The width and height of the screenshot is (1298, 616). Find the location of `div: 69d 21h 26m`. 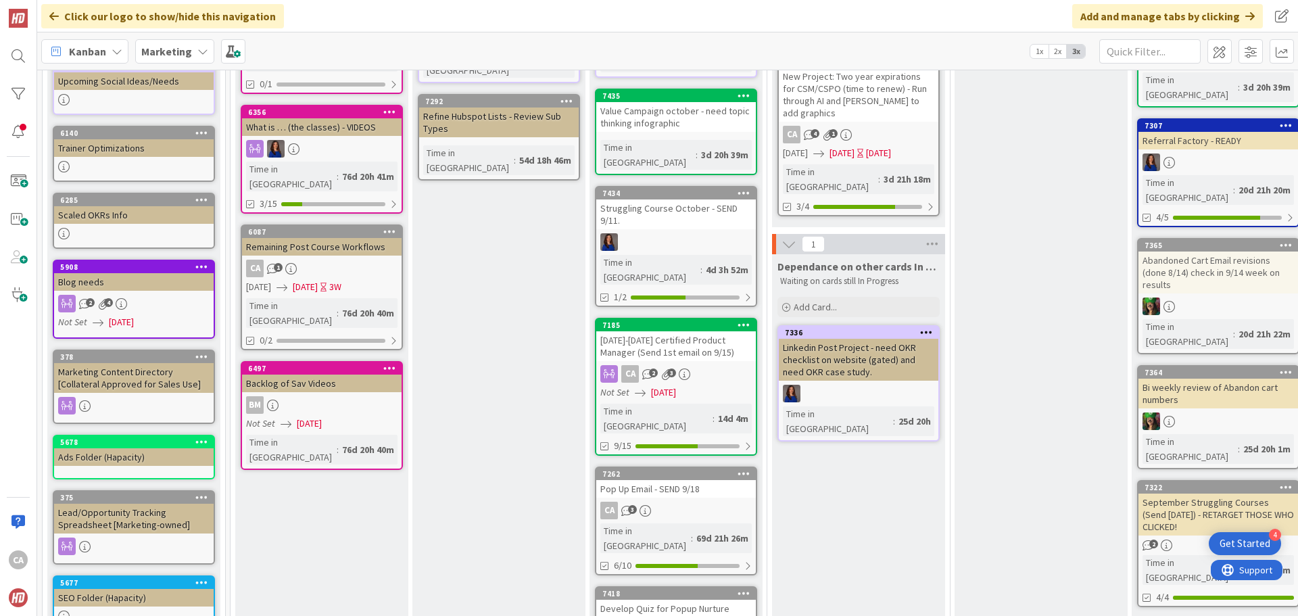

div: 69d 21h 26m is located at coordinates (722, 538).